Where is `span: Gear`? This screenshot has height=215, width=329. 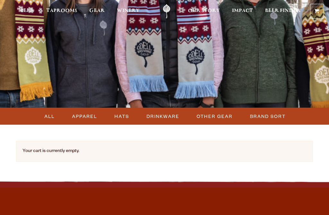 span: Gear is located at coordinates (97, 11).